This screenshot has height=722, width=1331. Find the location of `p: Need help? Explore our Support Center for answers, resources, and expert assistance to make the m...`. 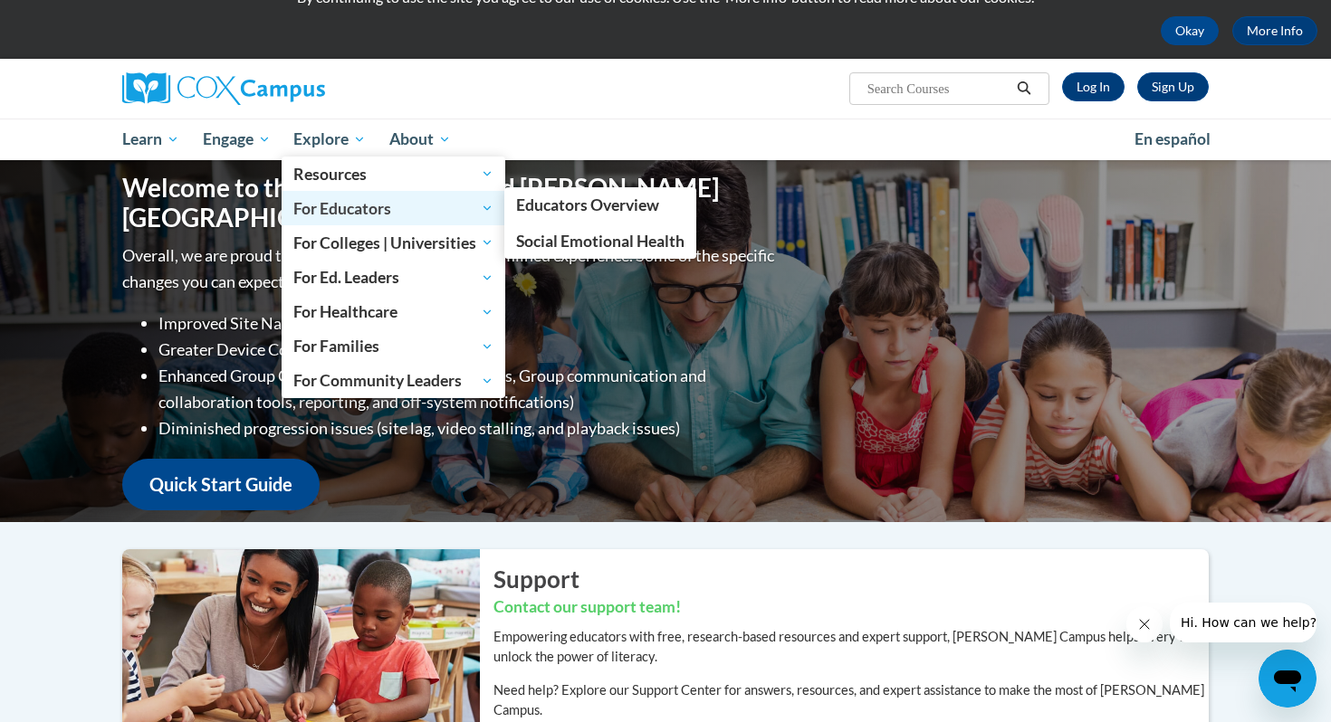

p: Need help? Explore our Support Center for answers, resources, and expert assistance to make the m... is located at coordinates (851, 701).